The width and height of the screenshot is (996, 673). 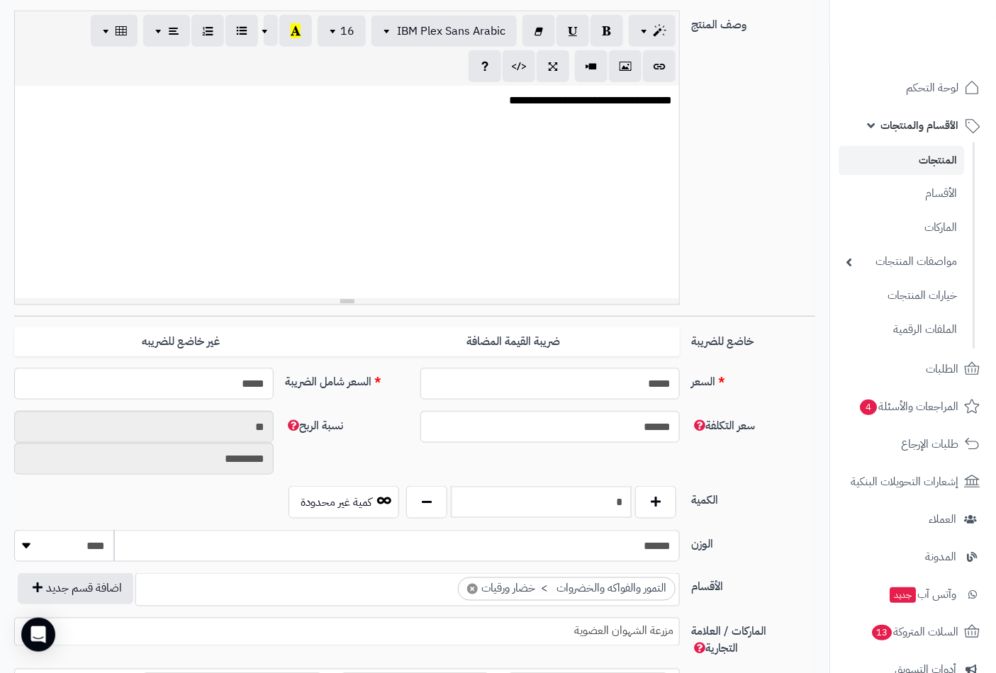 I want to click on span: المراجعات والأسئلة, so click(x=908, y=407).